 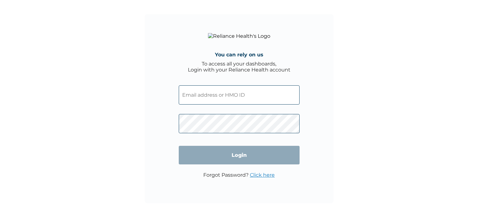 What do you see at coordinates (239, 54) in the screenshot?
I see `h4: You can rely on us` at bounding box center [239, 54].